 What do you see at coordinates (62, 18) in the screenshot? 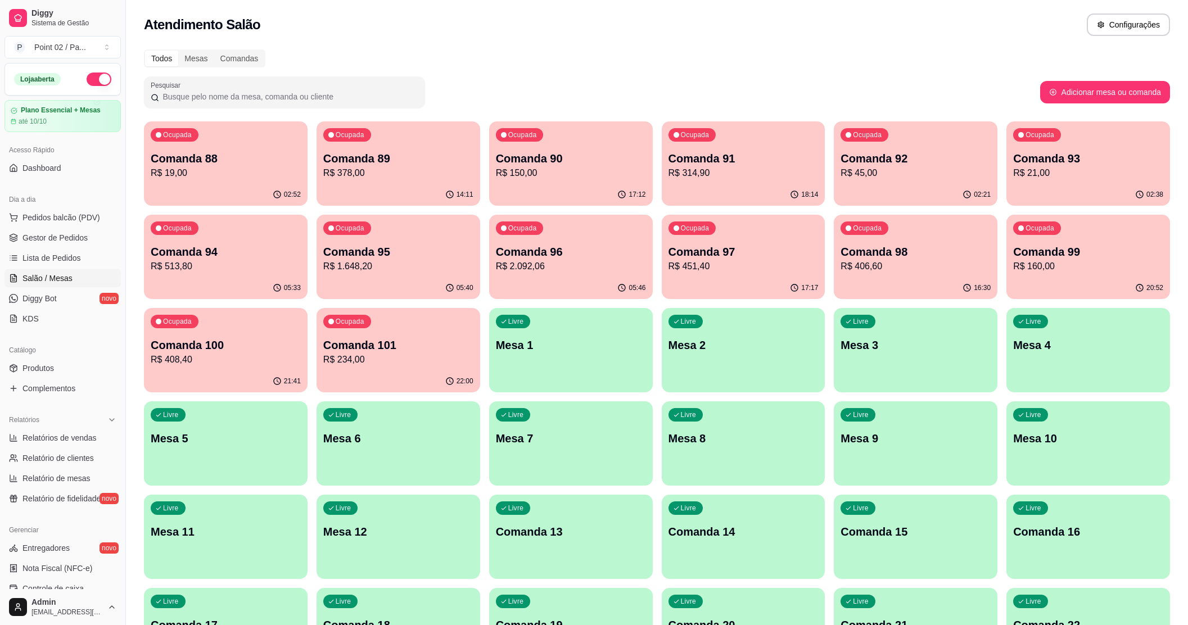
I see `a: DiggySistema de Gestão` at bounding box center [62, 18].